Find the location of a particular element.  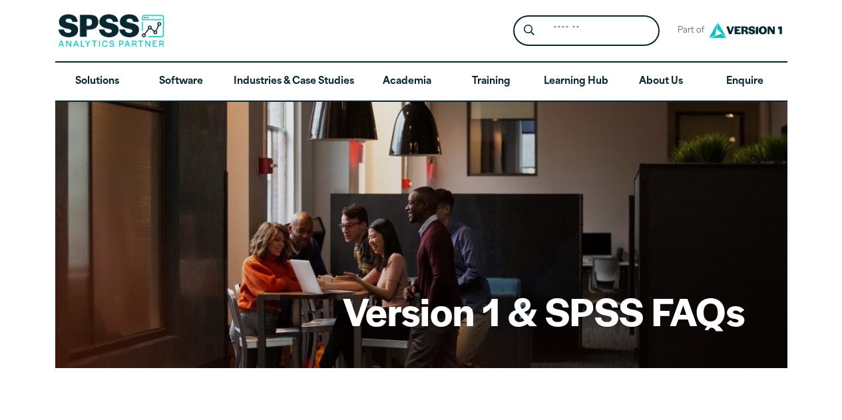

a: Learning Hub is located at coordinates (576, 82).